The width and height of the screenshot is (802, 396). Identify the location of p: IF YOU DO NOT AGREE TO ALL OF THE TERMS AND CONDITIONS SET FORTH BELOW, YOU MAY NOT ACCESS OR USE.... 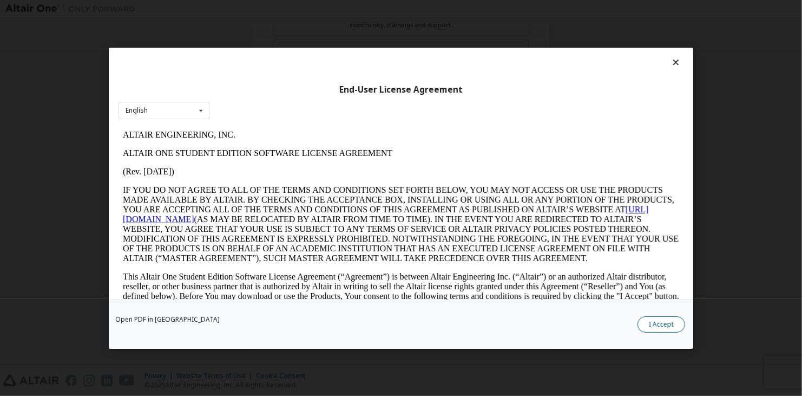
(282, 98).